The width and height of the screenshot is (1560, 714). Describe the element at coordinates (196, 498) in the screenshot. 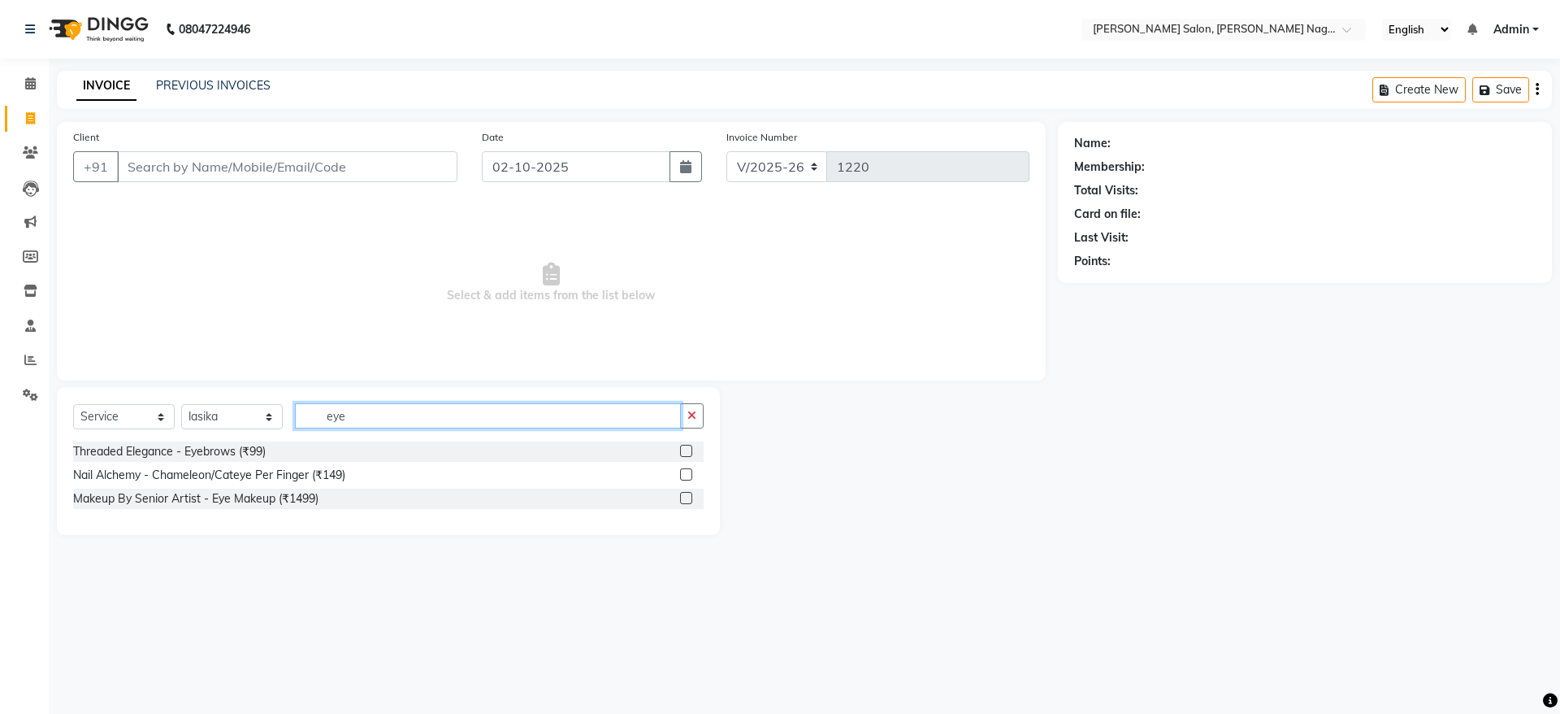

I see `div: Makeup By Senior Artist - Eye Makeup (₹1499)` at that location.